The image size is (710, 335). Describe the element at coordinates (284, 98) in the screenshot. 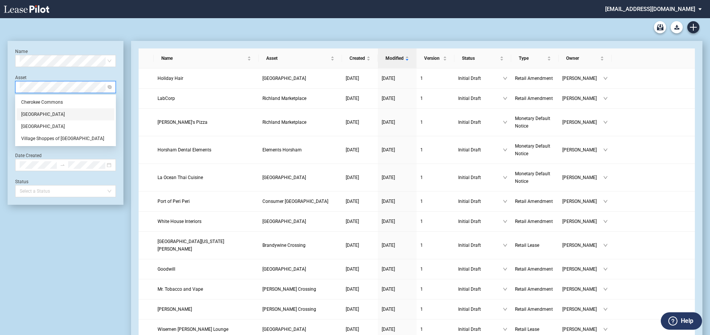

I see `span: Richland Marketplace` at that location.